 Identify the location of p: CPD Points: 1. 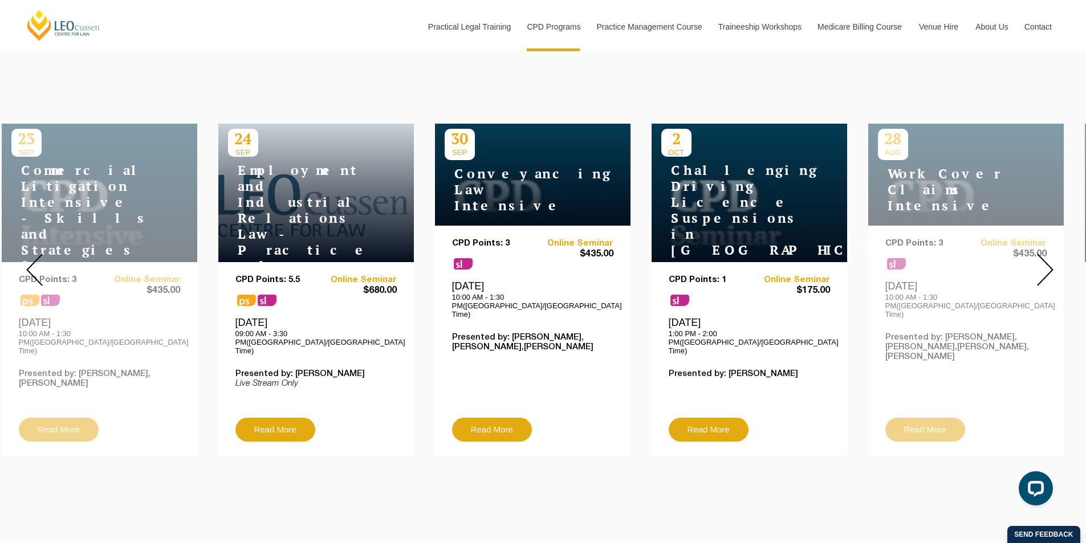
(709, 280).